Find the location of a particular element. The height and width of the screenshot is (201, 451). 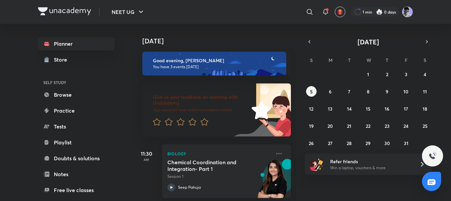

abbr: October 23, 2025 is located at coordinates (387, 126).